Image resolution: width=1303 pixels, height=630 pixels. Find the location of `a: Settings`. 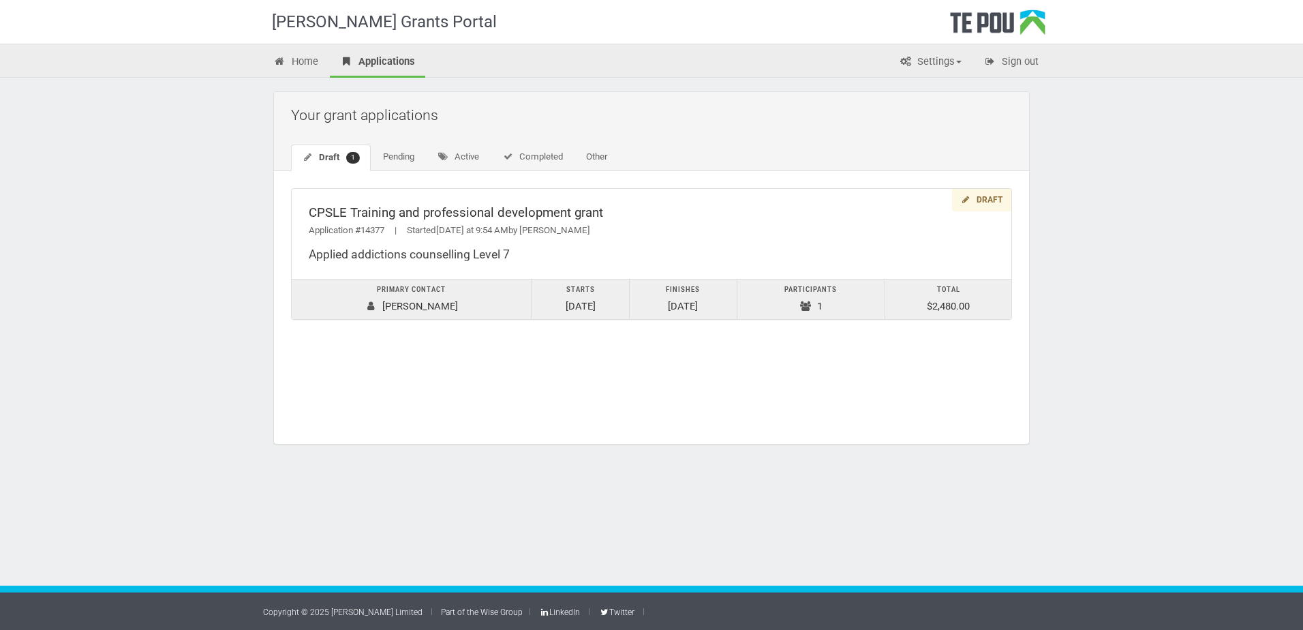

a: Settings is located at coordinates (931, 63).